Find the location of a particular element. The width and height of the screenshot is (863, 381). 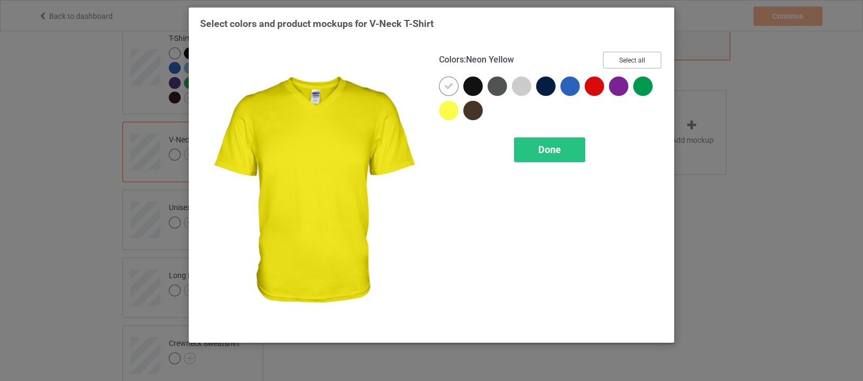

span: Neon Yellow is located at coordinates (490, 59).